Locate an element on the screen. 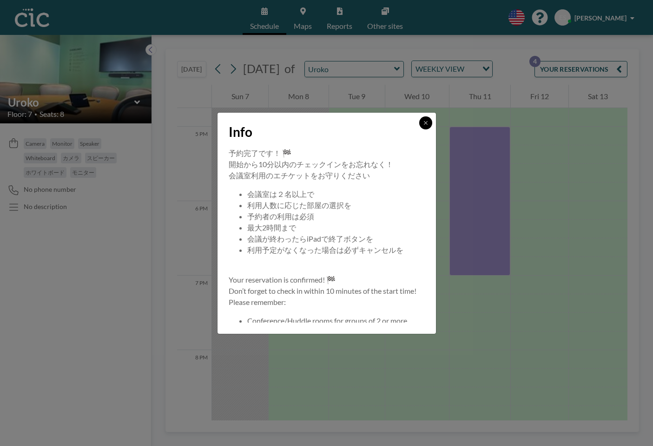 The height and width of the screenshot is (446, 653). span: Conference/Huddle rooms for groups of 2 or more is located at coordinates (327, 320).